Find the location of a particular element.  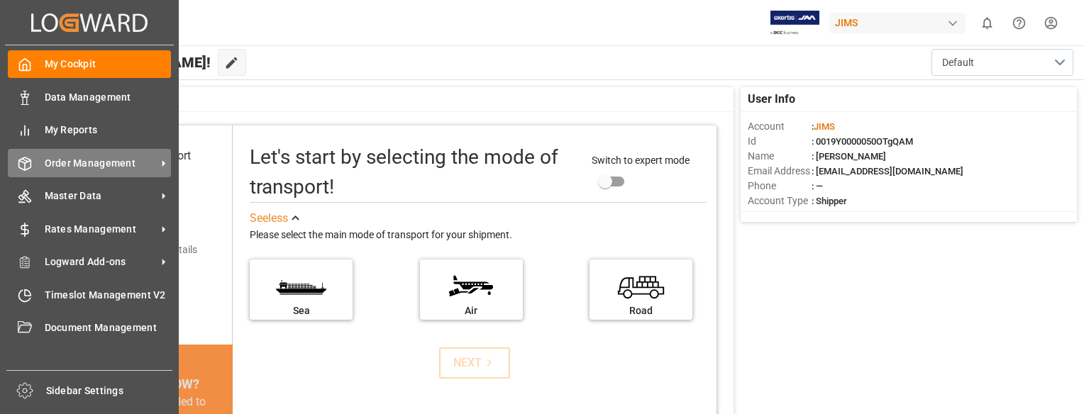

span: Master Data is located at coordinates (101, 196).